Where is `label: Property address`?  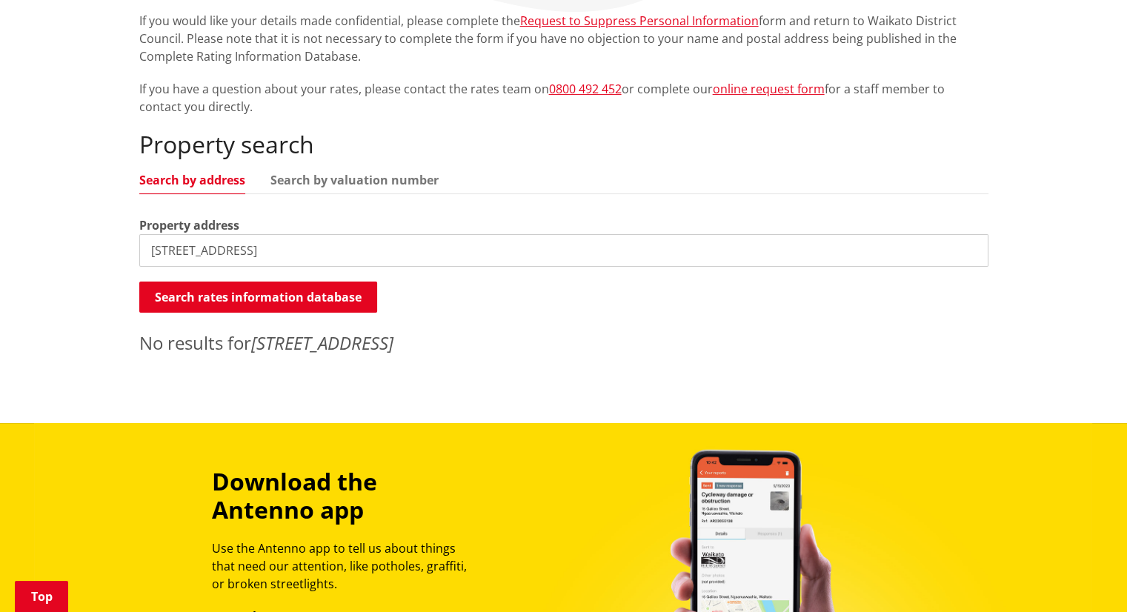 label: Property address is located at coordinates (189, 225).